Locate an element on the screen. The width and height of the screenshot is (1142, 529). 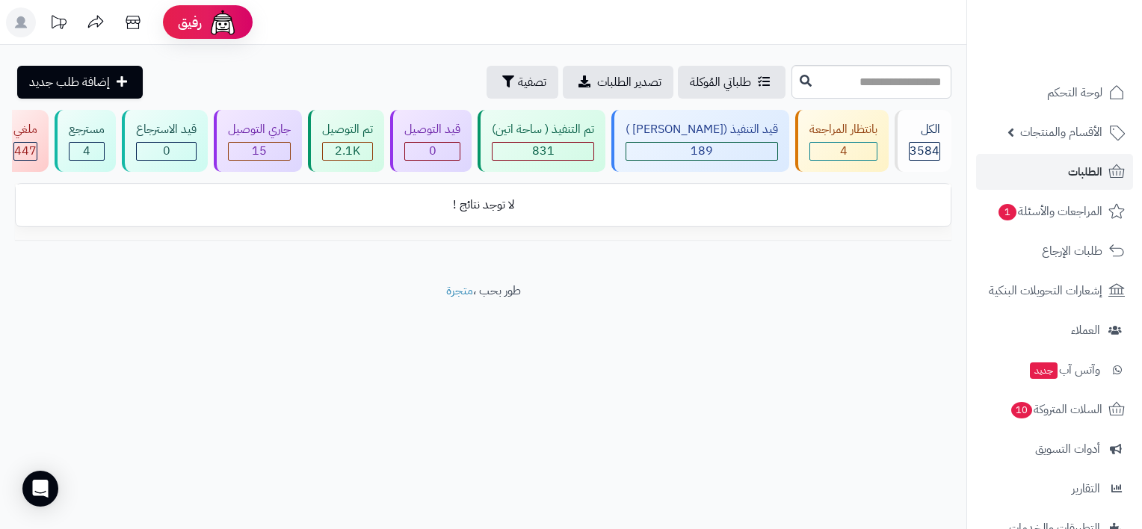
div: 831 is located at coordinates (542, 151).